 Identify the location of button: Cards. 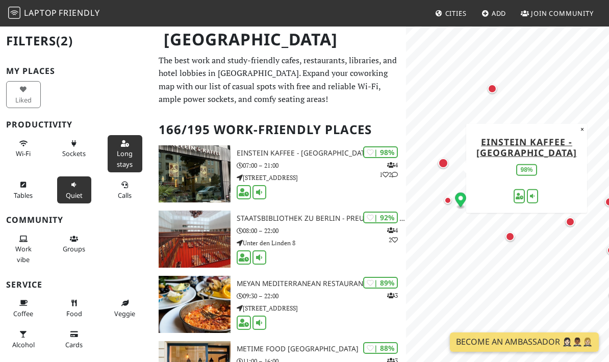
(74, 339).